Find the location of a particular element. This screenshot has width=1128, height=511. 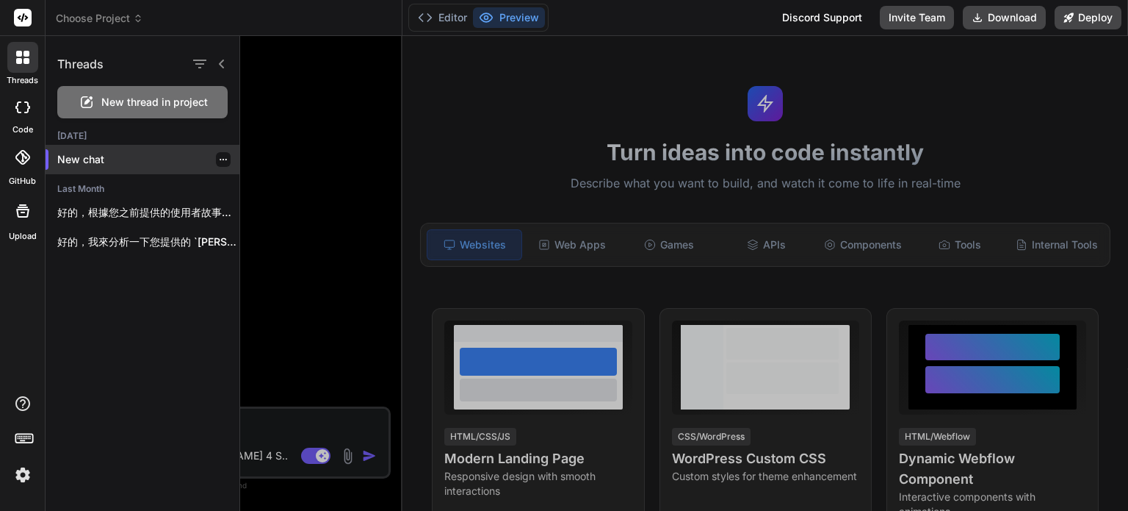

label: Upload is located at coordinates (23, 236).